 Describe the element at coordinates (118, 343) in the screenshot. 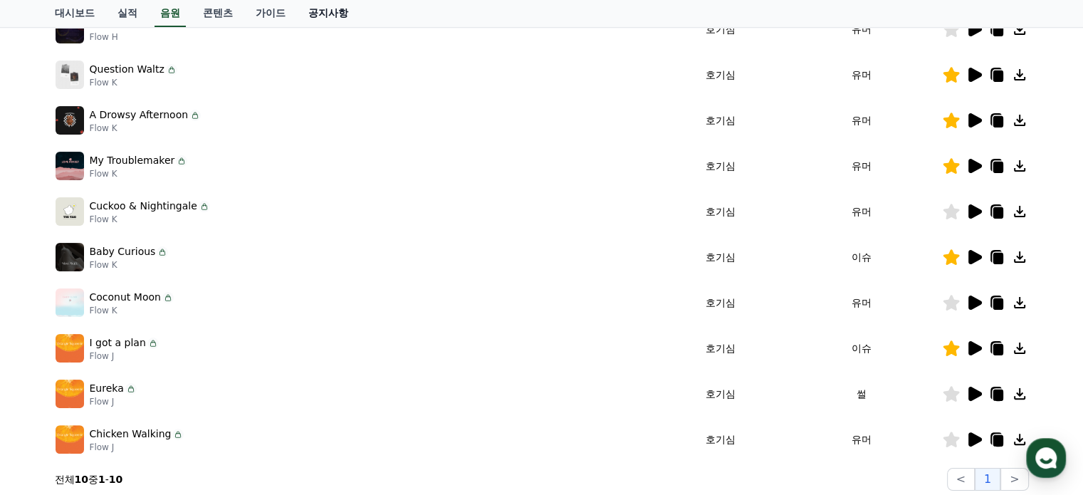

I see `p: I got a plan` at that location.